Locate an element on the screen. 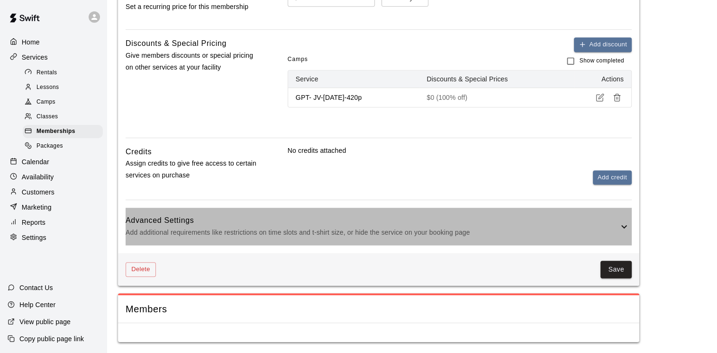  p: Availability is located at coordinates (38, 177).